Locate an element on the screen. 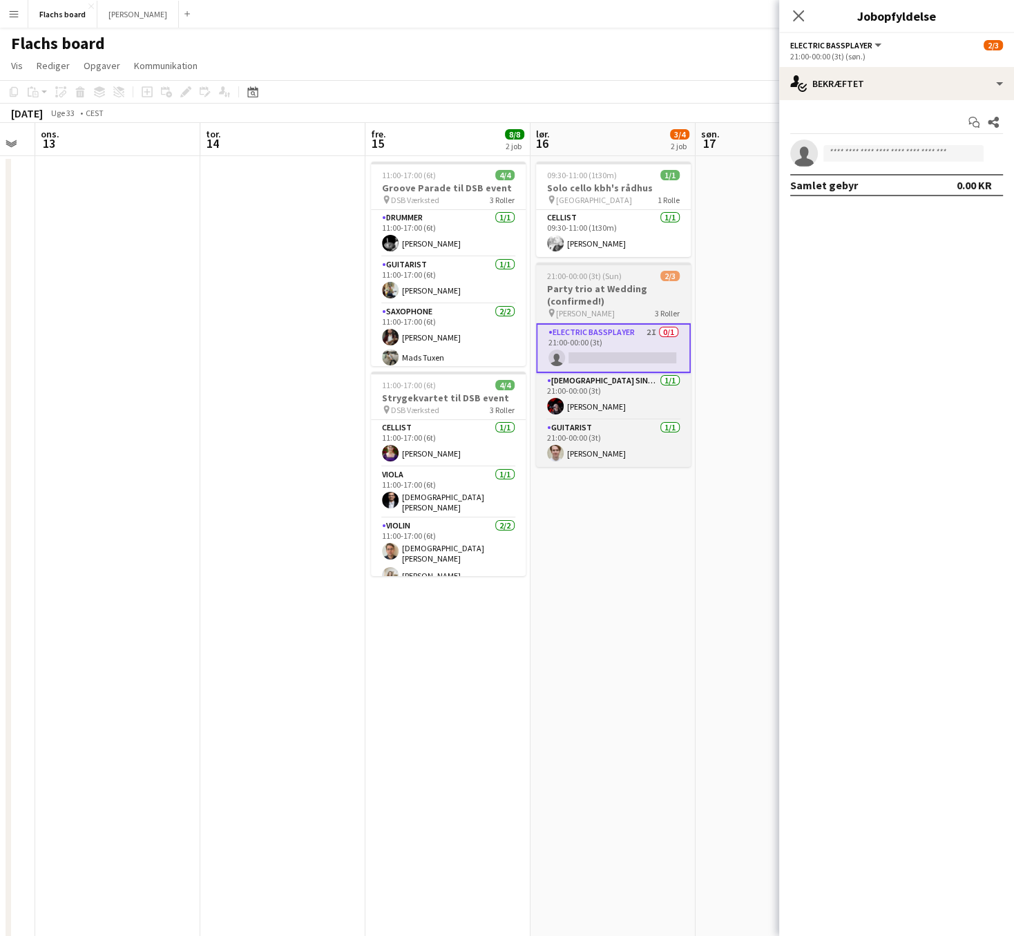 This screenshot has width=1014, height=936. span: 09:30-11:00 (1t30m) is located at coordinates (582, 175).